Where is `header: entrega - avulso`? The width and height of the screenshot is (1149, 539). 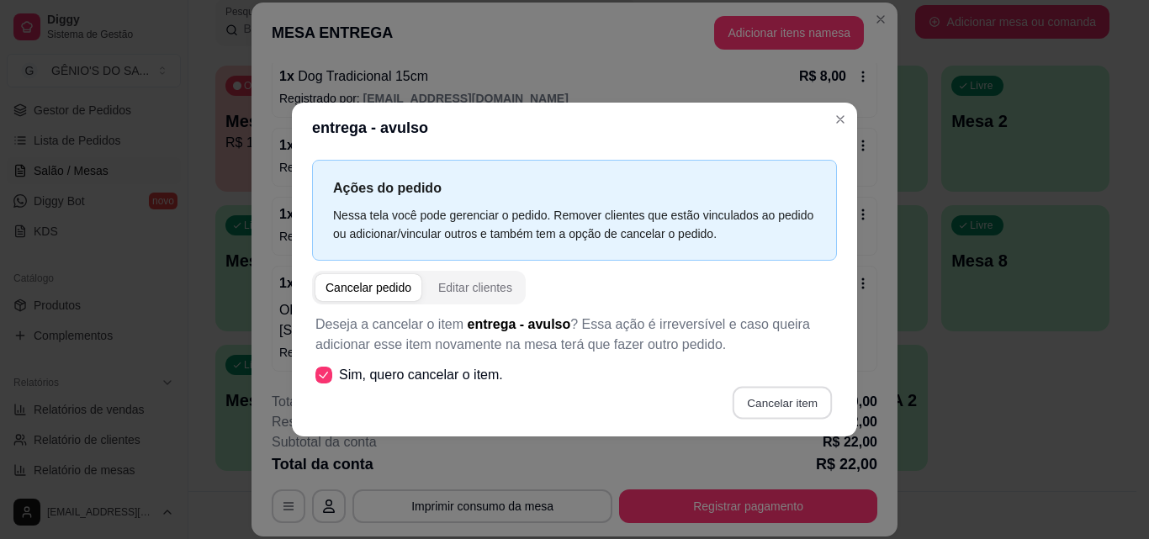 header: entrega - avulso is located at coordinates (575, 128).